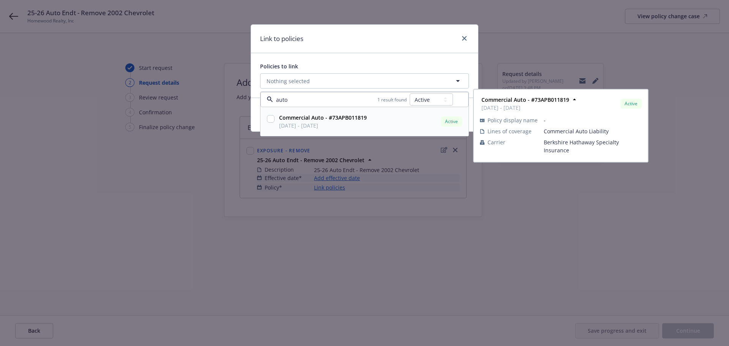  I want to click on a: close, so click(465, 38).